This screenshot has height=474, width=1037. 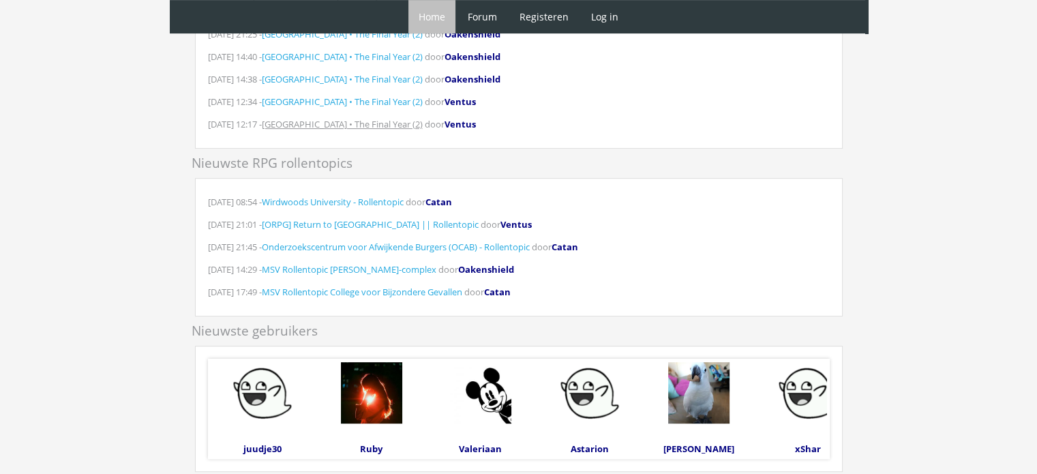 What do you see at coordinates (808, 449) in the screenshot?
I see `span: xShar` at bounding box center [808, 449].